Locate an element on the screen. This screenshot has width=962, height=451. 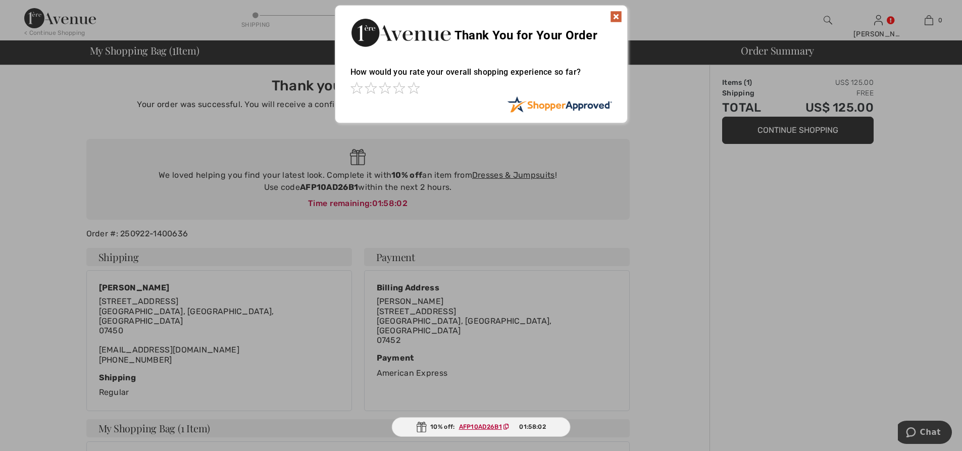
img: Thank You for Your Order is located at coordinates (401, 32).